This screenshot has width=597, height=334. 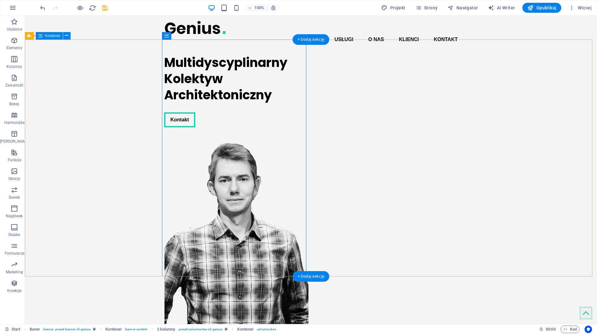 What do you see at coordinates (14, 48) in the screenshot?
I see `p: Elementy` at bounding box center [14, 48].